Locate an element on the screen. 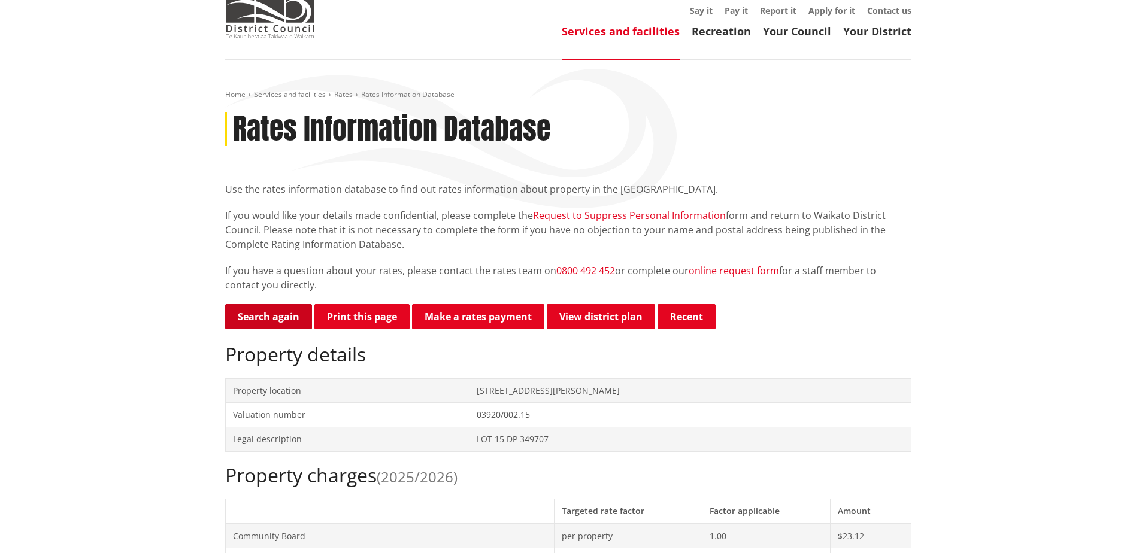 This screenshot has height=553, width=1136. td: 1.00 is located at coordinates (766, 536).